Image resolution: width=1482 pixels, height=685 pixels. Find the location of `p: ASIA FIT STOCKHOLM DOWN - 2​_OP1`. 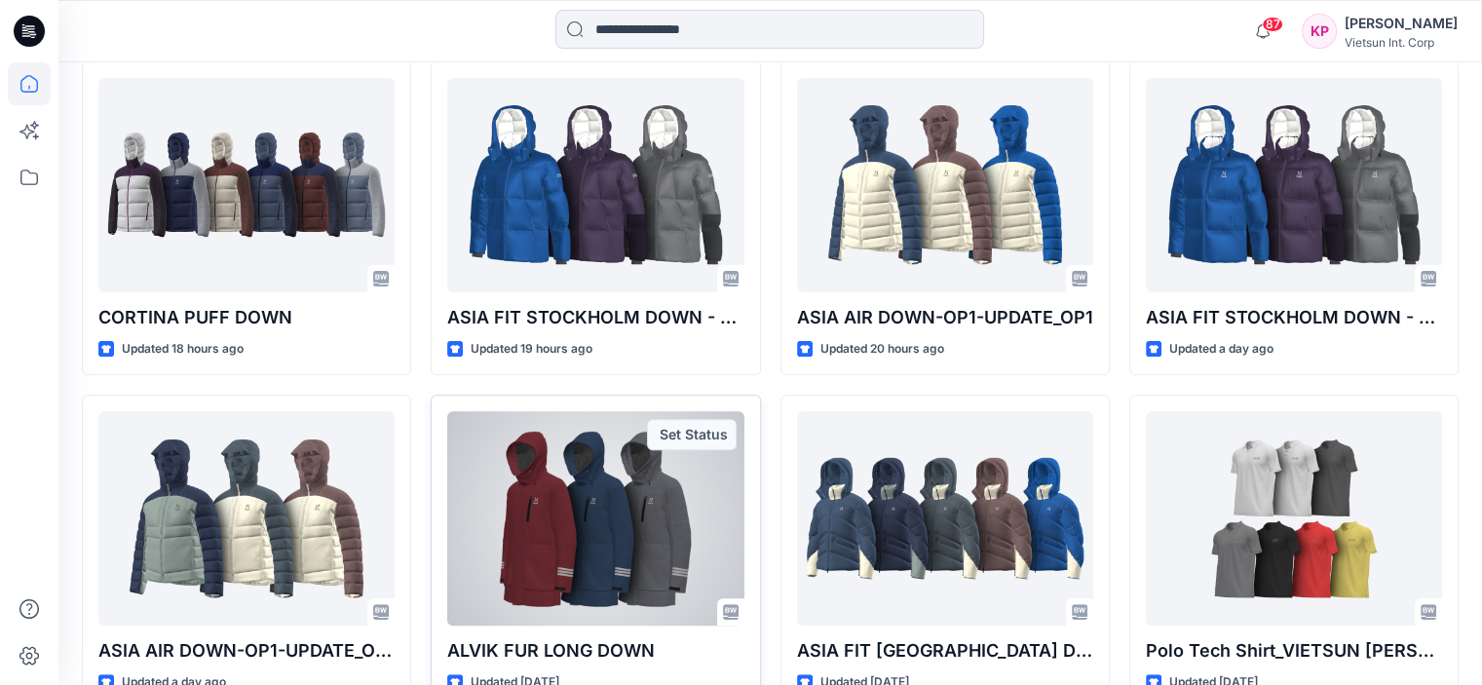

p: ASIA FIT STOCKHOLM DOWN - 2​_OP1 is located at coordinates (1294, 318).